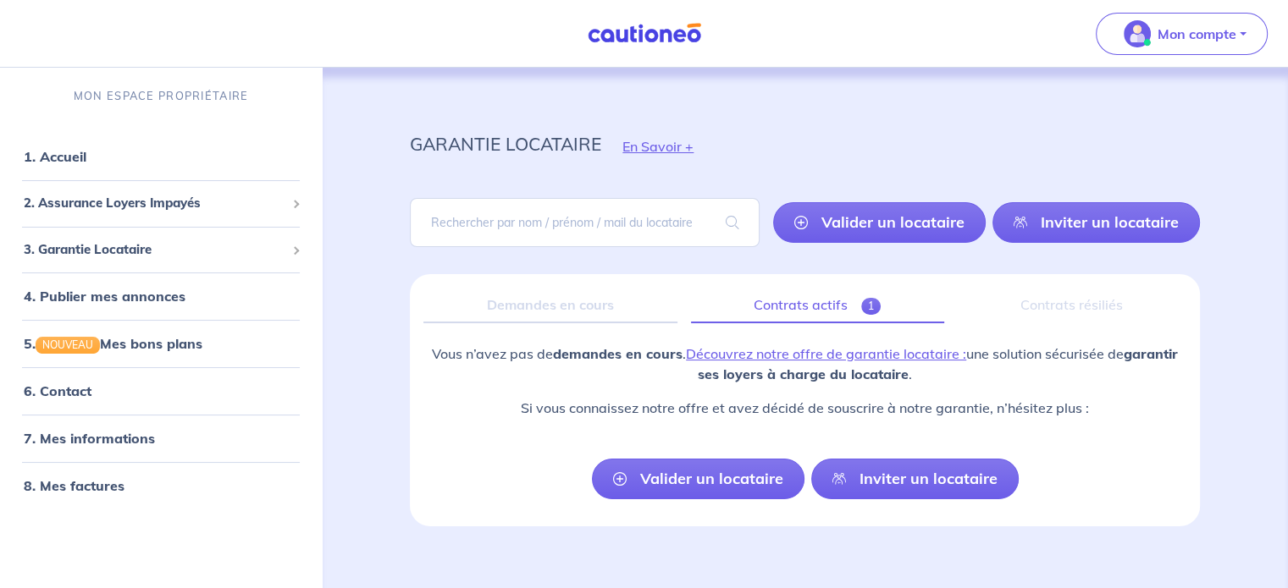 The width and height of the screenshot is (1288, 588). I want to click on span: search, so click(732, 223).